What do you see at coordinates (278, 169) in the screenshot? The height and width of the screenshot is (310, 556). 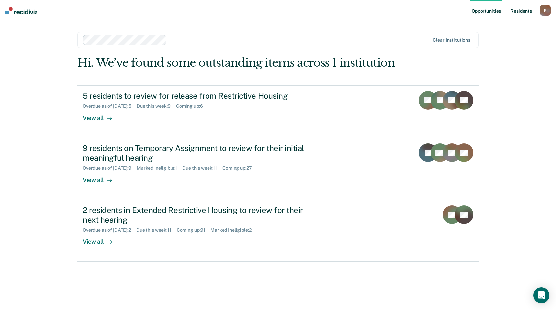 I see `a: 9 residents on Temporary Assignment to review for their initial meaningful hearingOverdue as of [...` at bounding box center [278, 169].